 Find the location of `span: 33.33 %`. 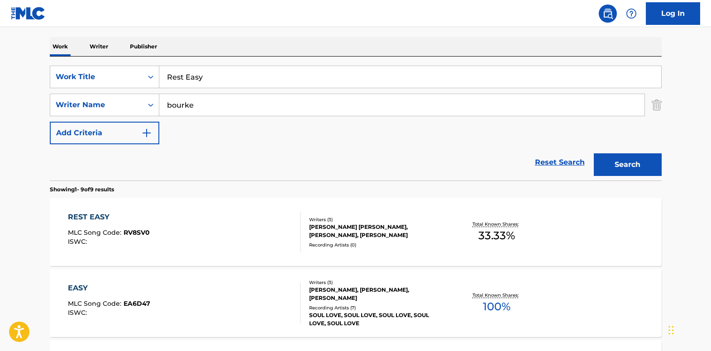

span: 33.33 % is located at coordinates (496, 236).